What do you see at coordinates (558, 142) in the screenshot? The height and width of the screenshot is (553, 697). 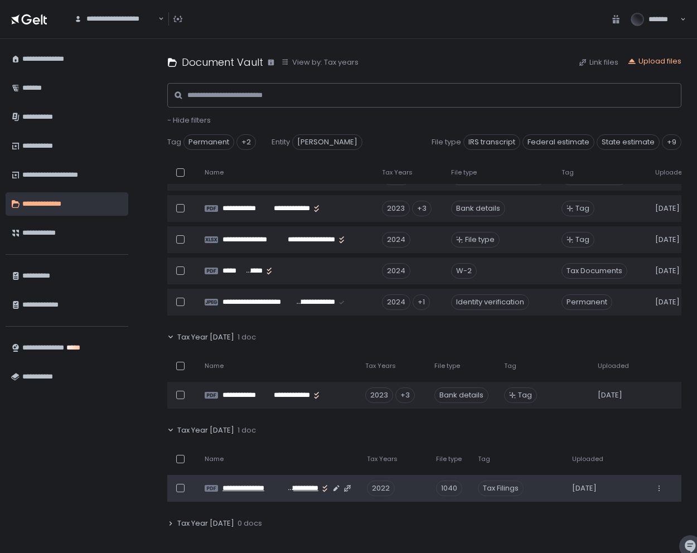 I see `span: Federal estimate` at bounding box center [558, 142].